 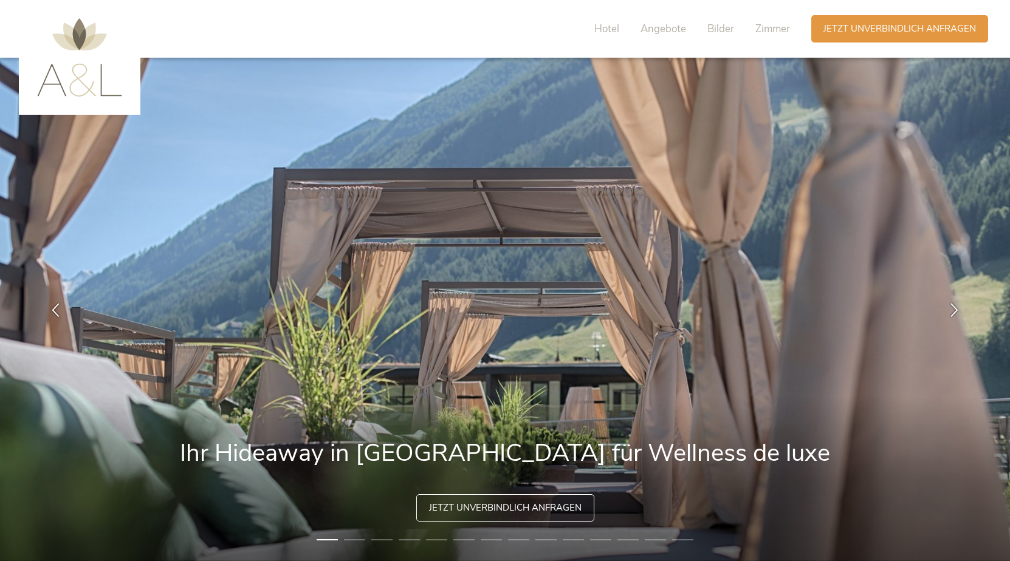 What do you see at coordinates (80, 57) in the screenshot?
I see `img: AMONTI & LUNARIS Wellnessresort` at bounding box center [80, 57].